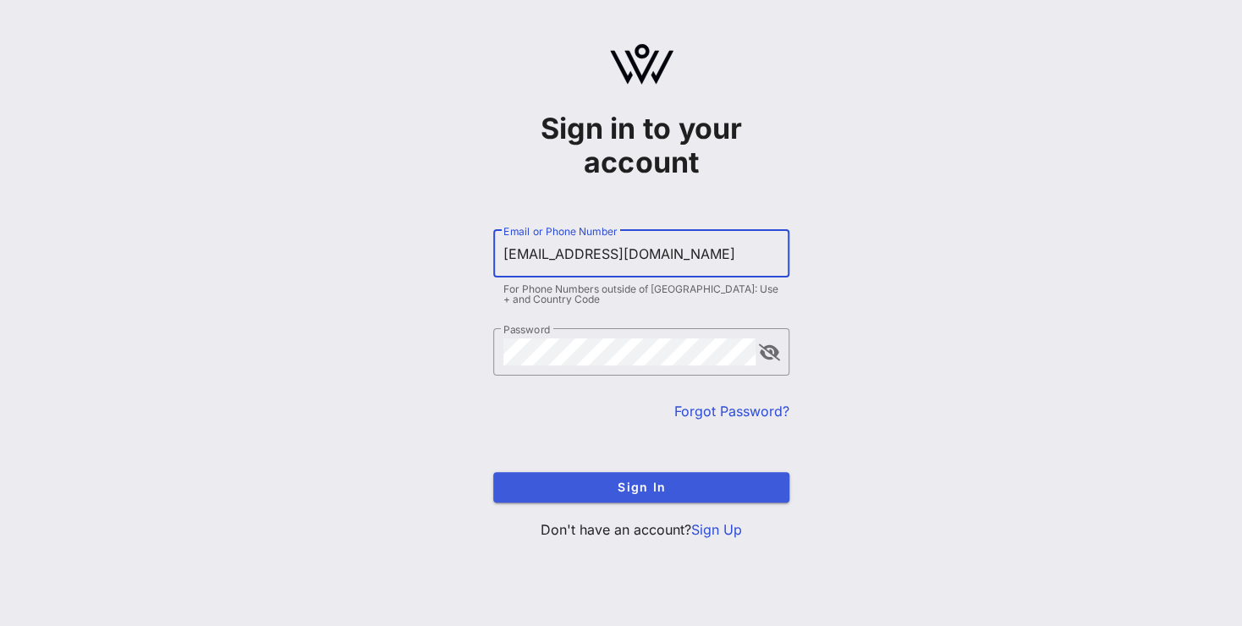 This screenshot has width=1242, height=626. I want to click on a: Sign Up, so click(716, 529).